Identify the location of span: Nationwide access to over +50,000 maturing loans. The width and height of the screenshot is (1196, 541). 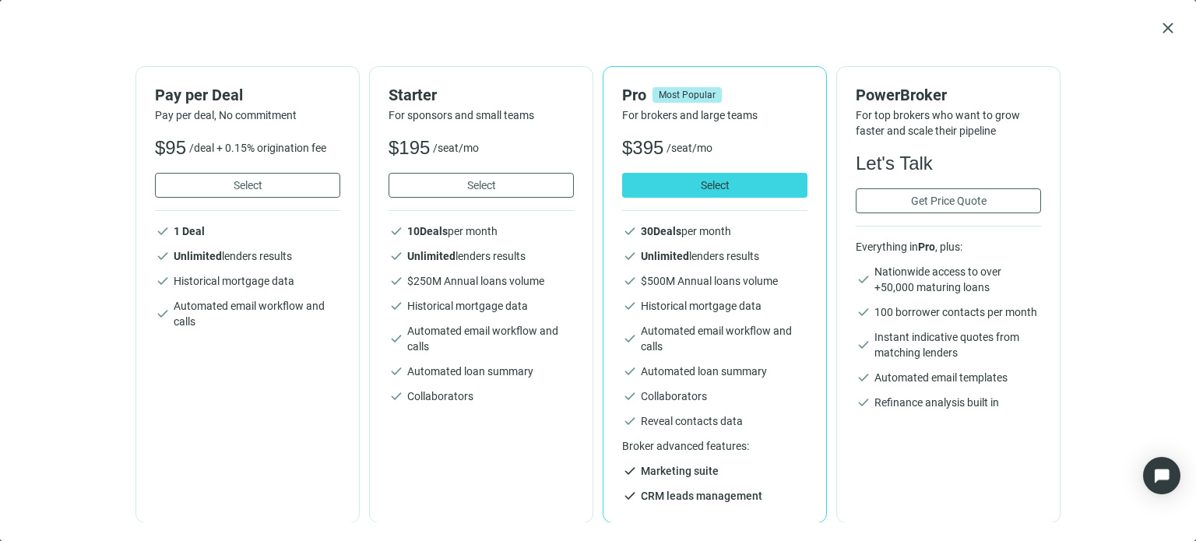
(957, 279).